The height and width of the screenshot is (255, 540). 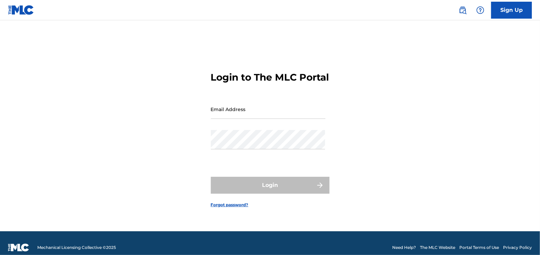 What do you see at coordinates (511, 10) in the screenshot?
I see `a: Sign Up` at bounding box center [511, 10].